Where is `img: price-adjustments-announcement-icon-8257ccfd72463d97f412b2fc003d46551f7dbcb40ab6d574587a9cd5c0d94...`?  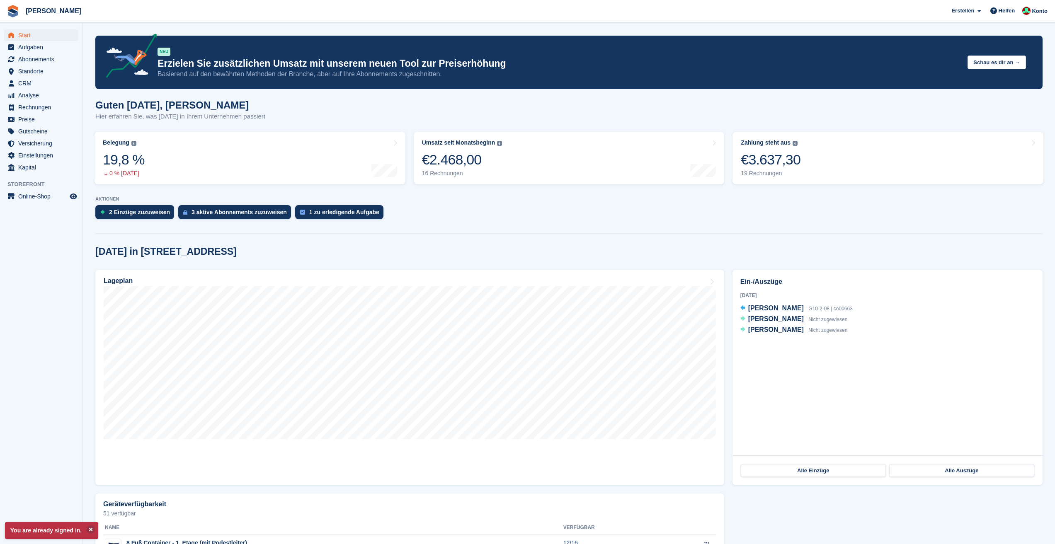
img: price-adjustments-announcement-icon-8257ccfd72463d97f412b2fc003d46551f7dbcb40ab6d574587a9cd5c0d94... is located at coordinates (128, 57).